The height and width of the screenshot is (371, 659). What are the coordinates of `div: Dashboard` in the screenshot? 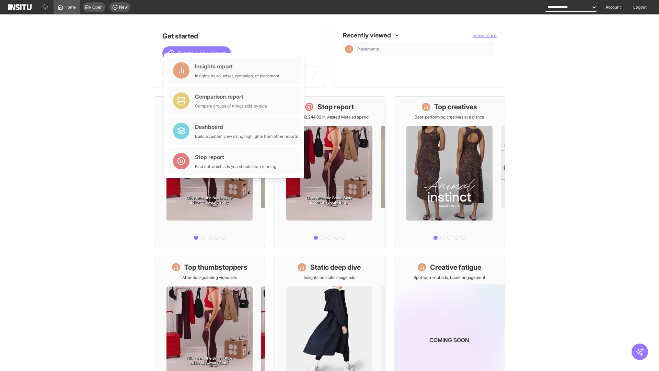 It's located at (246, 127).